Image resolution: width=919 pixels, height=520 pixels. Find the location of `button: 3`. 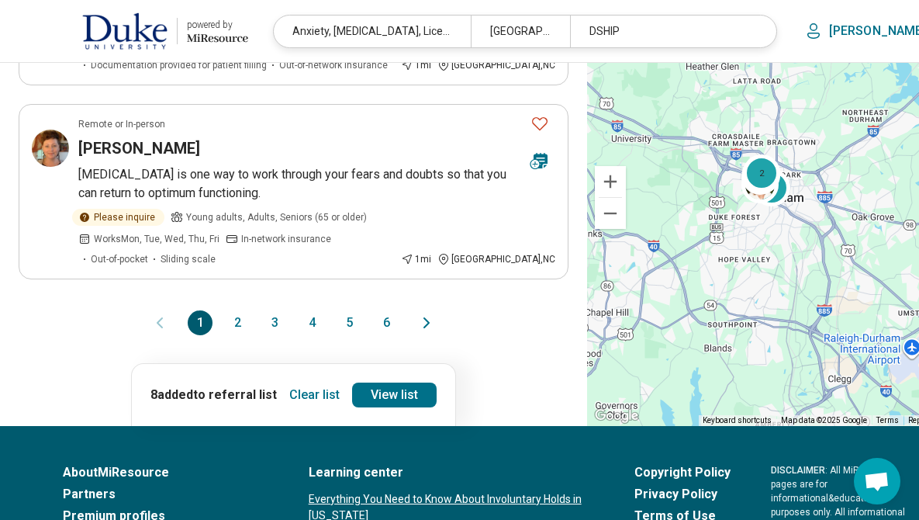

button: 3 is located at coordinates (274, 323).